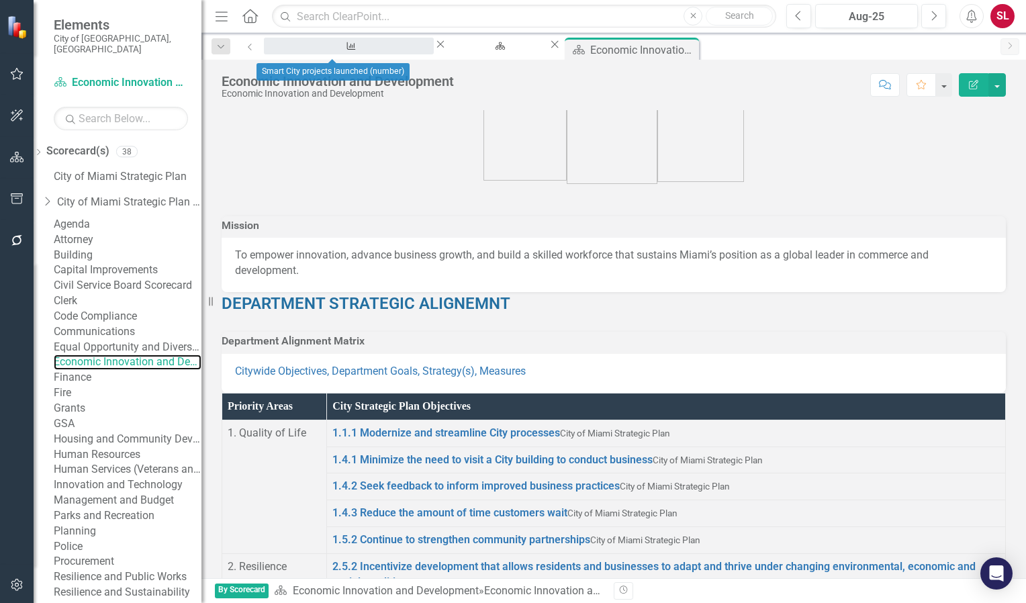  I want to click on a: Civil Service Board Scorecard, so click(128, 286).